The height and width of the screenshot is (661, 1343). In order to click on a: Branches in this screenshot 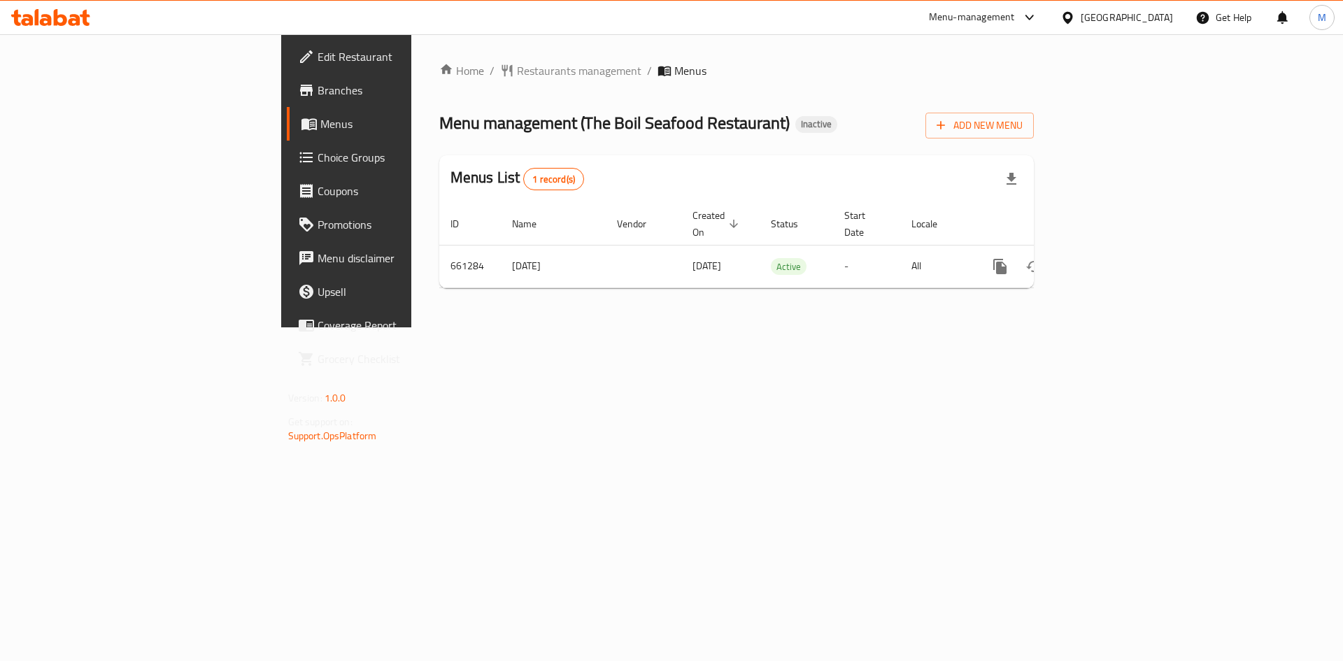, I will do `click(396, 90)`.